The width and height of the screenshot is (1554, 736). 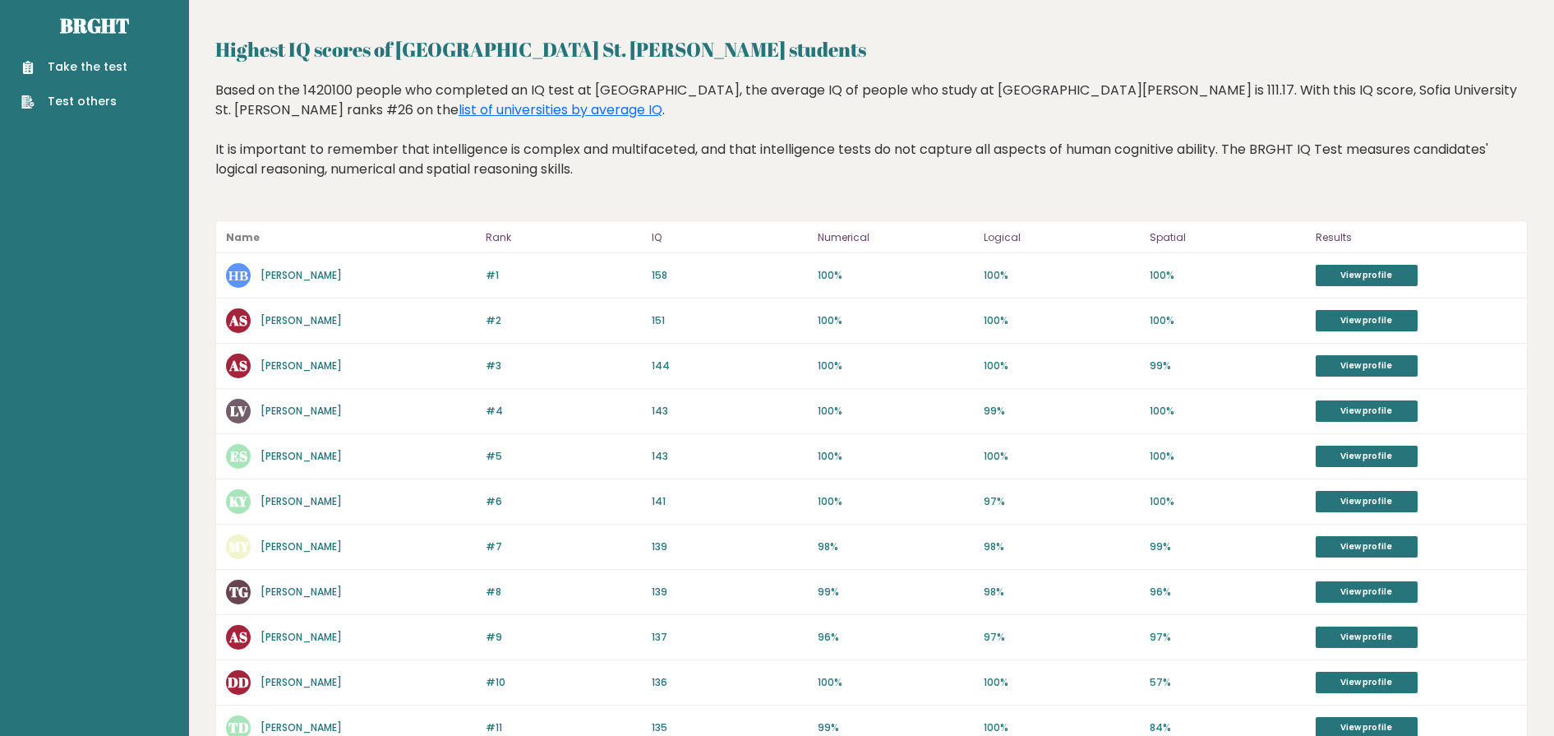 I want to click on p: 151, so click(x=730, y=321).